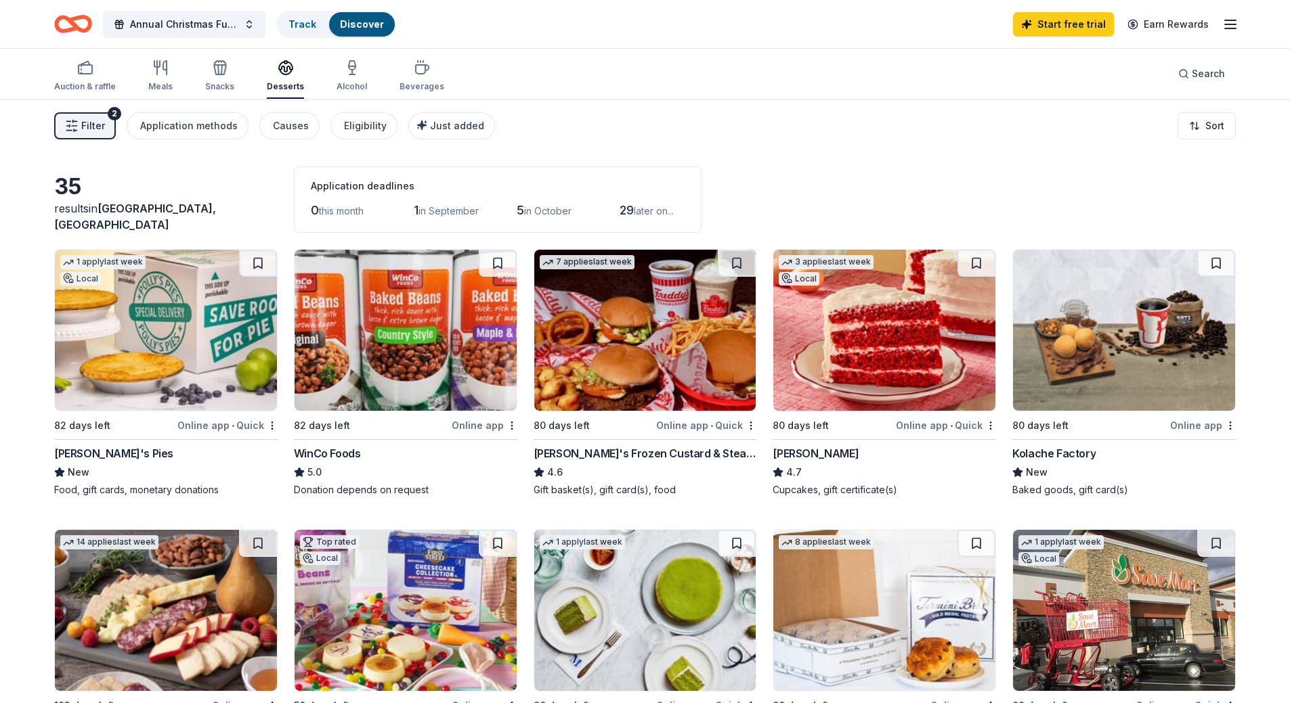  Describe the element at coordinates (826, 262) in the screenshot. I see `div: 3 applies last week` at that location.